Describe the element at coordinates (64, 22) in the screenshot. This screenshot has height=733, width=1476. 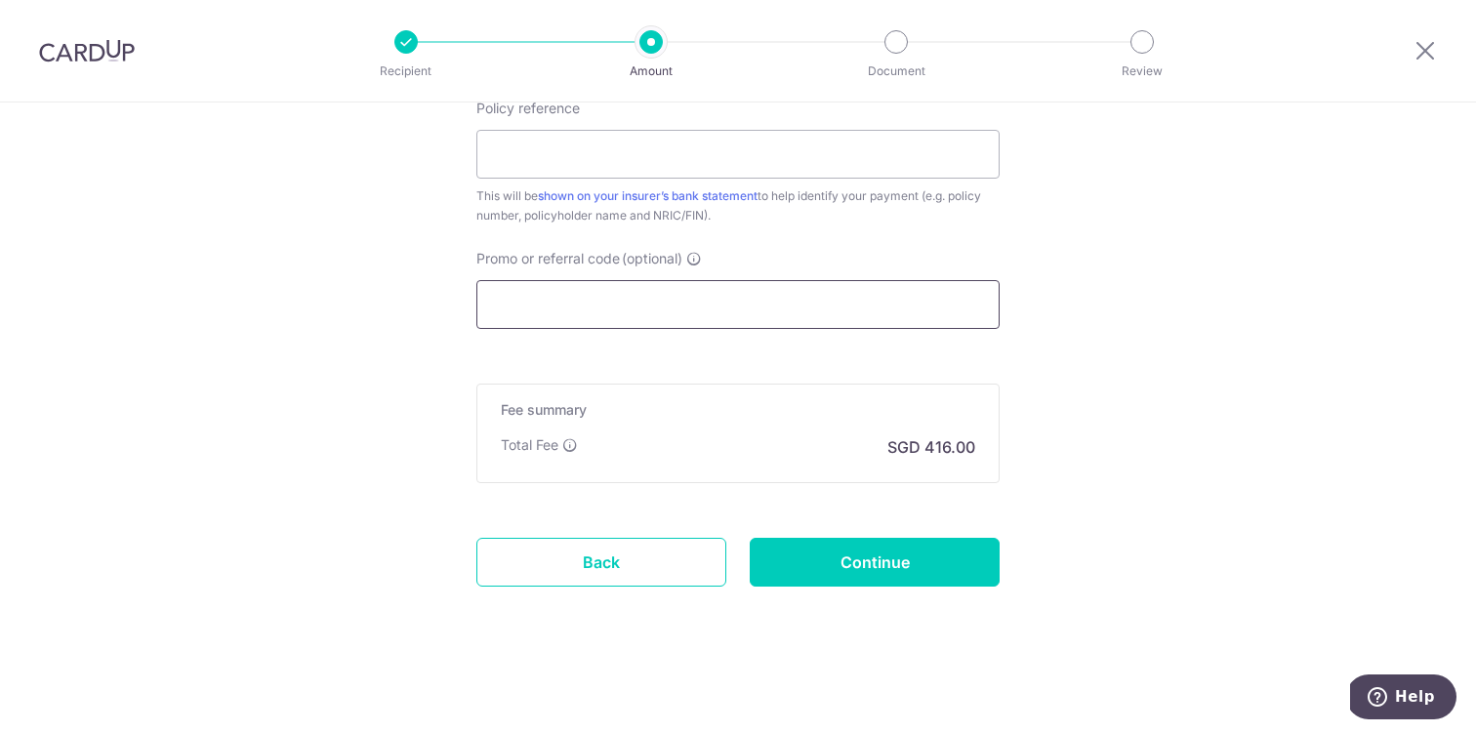
I see `span: Help` at that location.